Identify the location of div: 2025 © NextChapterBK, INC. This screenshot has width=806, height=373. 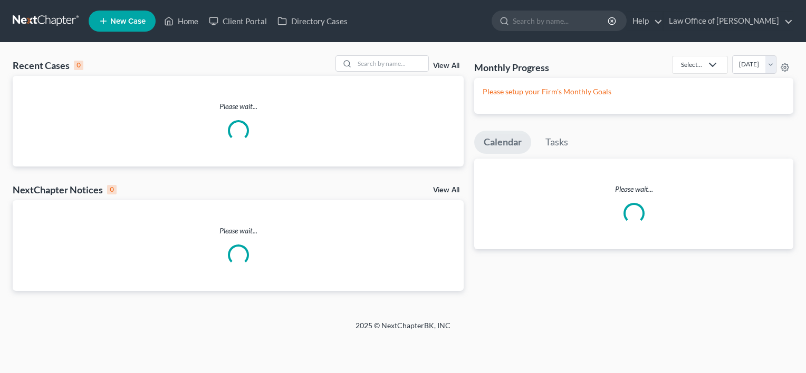
(403, 330).